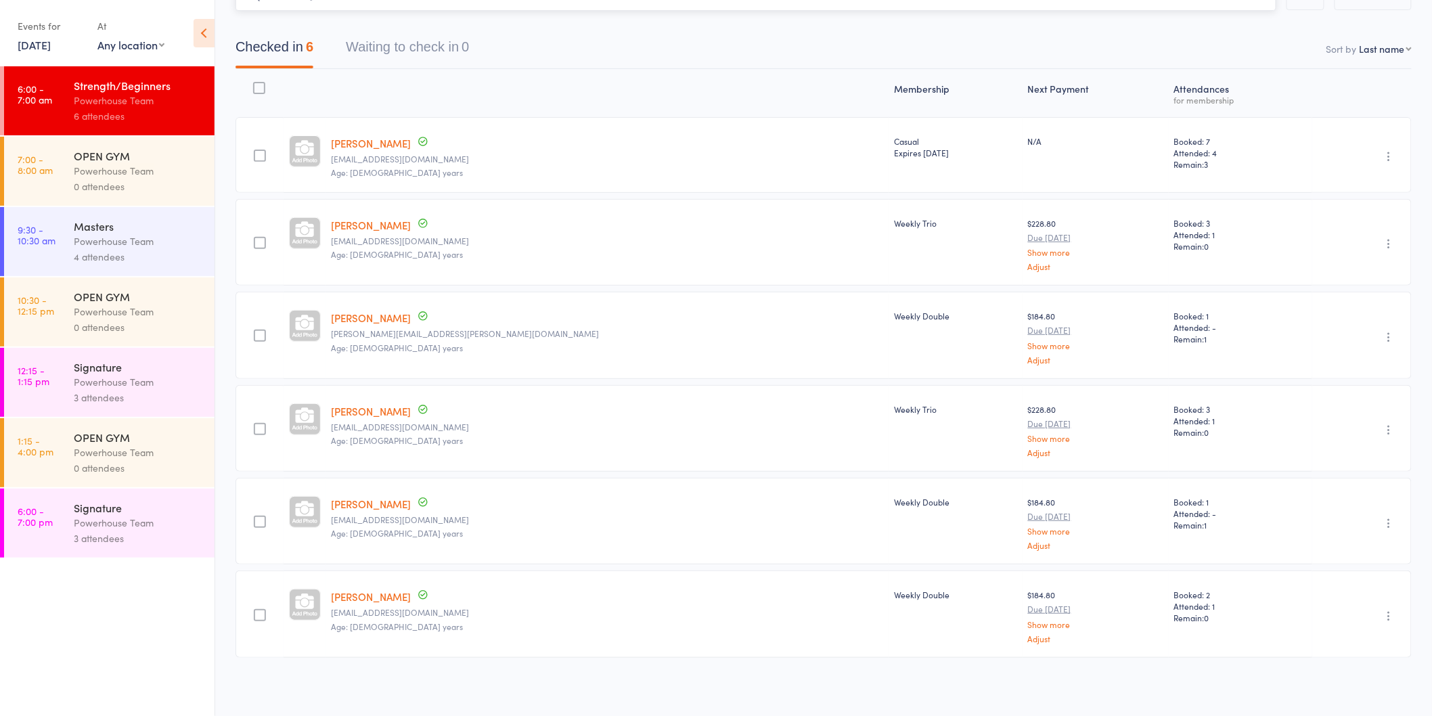  What do you see at coordinates (465, 47) in the screenshot?
I see `div: 0` at bounding box center [465, 47].